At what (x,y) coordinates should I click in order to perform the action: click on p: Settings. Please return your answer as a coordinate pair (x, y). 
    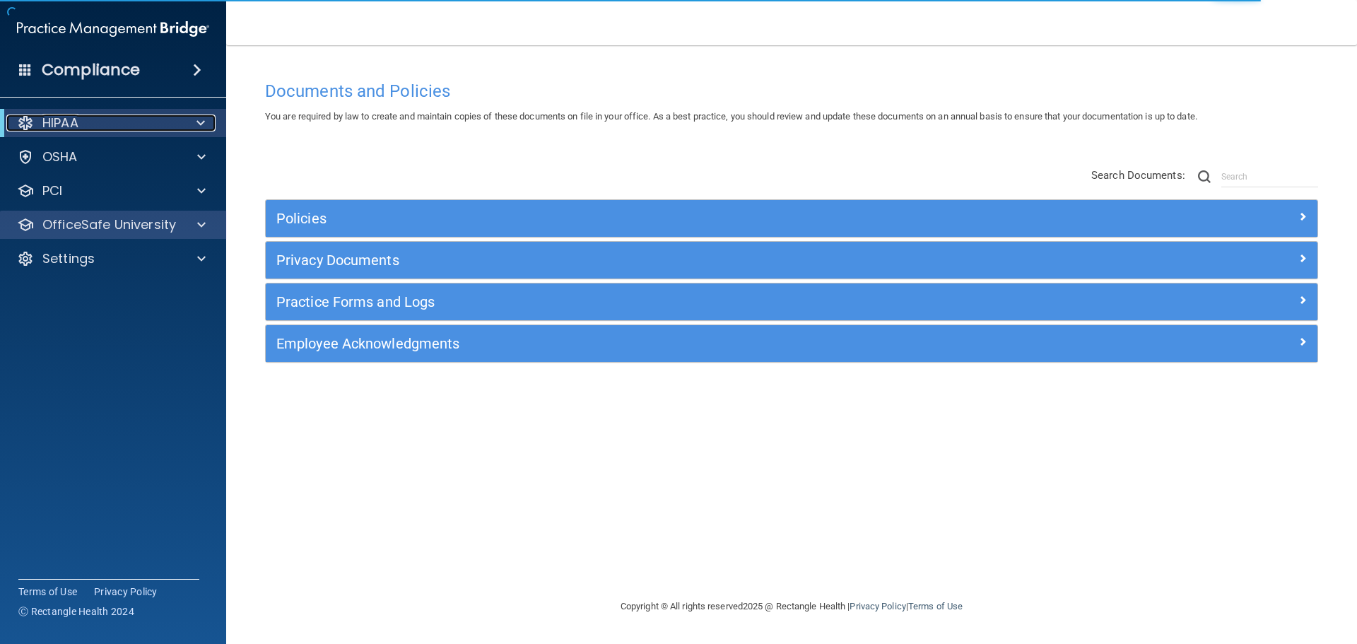
    Looking at the image, I should click on (69, 259).